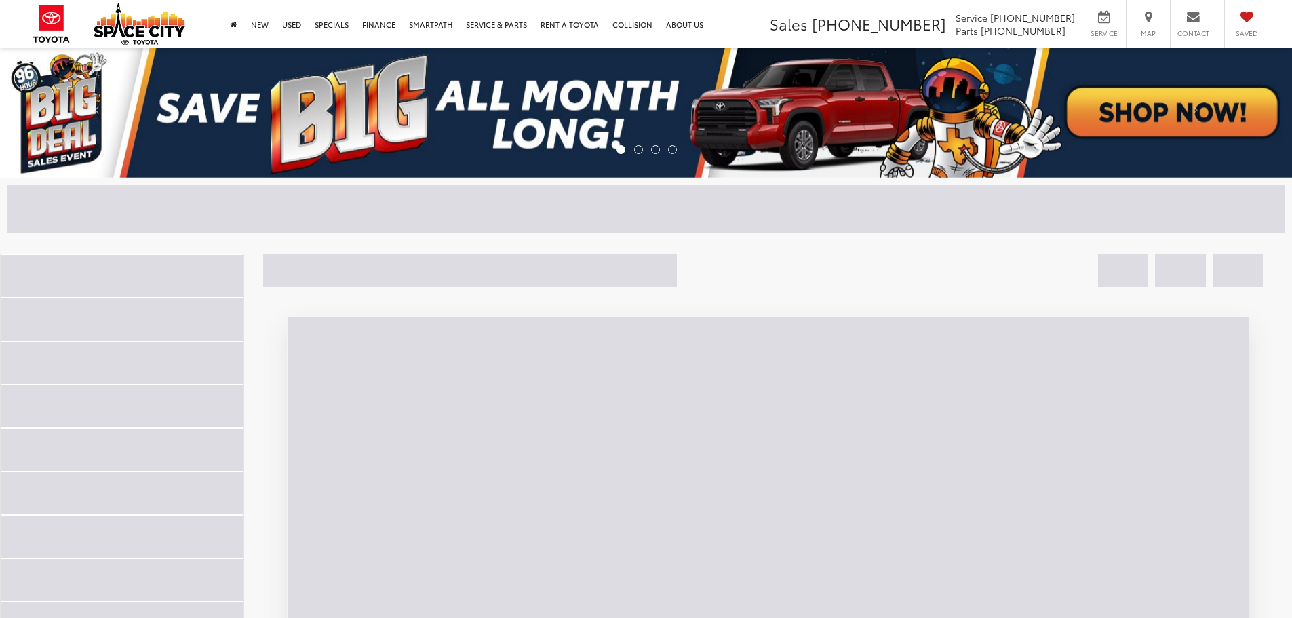 The width and height of the screenshot is (1292, 618). I want to click on span: Sales, so click(789, 24).